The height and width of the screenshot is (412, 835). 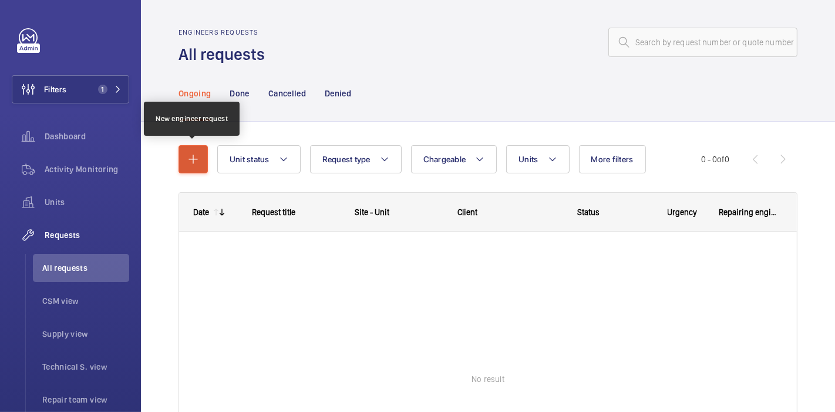 I want to click on p: Denied, so click(x=338, y=93).